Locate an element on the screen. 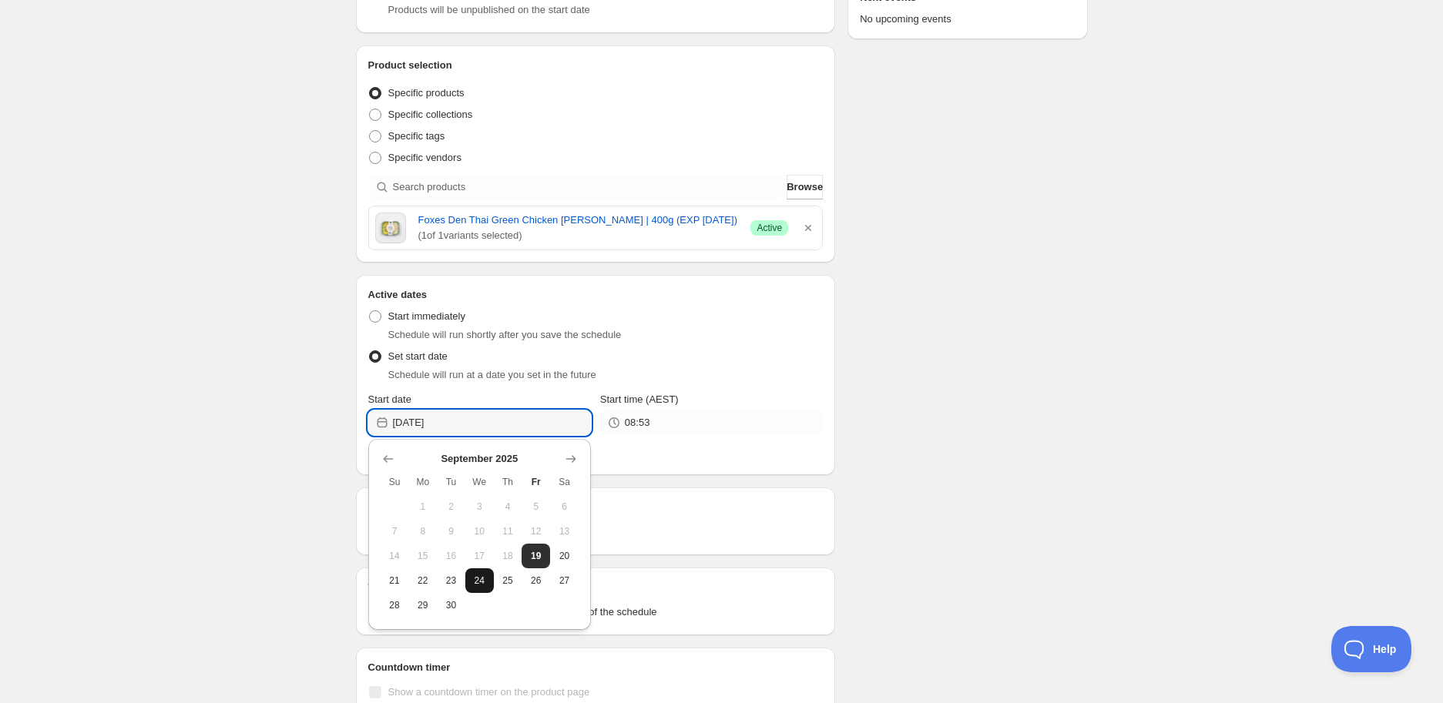 The width and height of the screenshot is (1443, 703). button: Wednesday September 10 2025 is located at coordinates (479, 531).